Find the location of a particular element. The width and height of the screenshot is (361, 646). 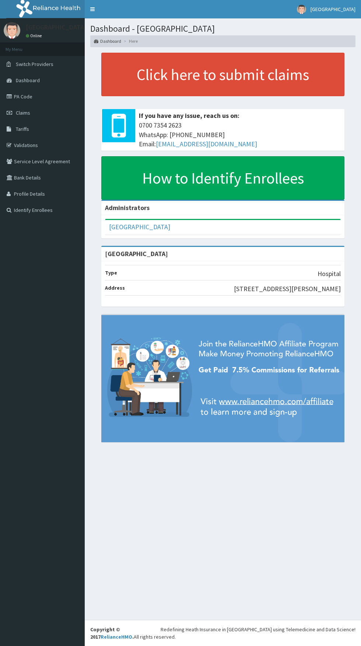

b: If you have any issue, reach us on: is located at coordinates (189, 115).